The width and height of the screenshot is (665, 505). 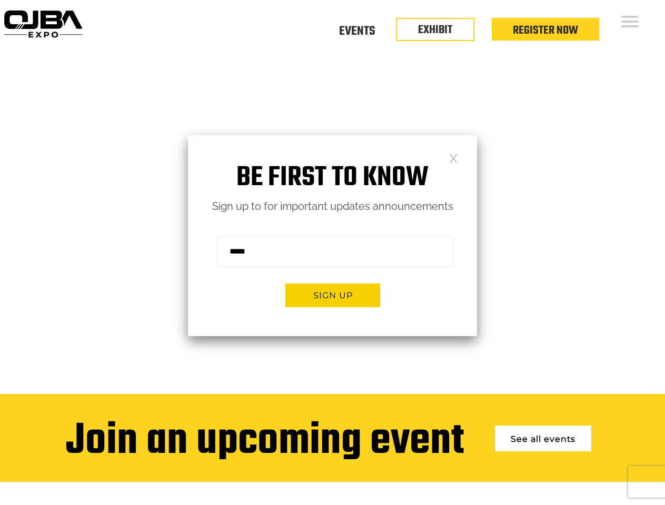 I want to click on div: Join an upcoming event, so click(x=265, y=442).